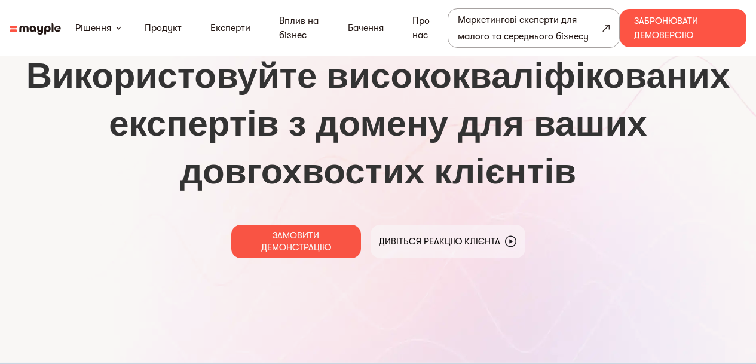 The height and width of the screenshot is (364, 756). What do you see at coordinates (163, 28) in the screenshot?
I see `a: Продукт` at bounding box center [163, 28].